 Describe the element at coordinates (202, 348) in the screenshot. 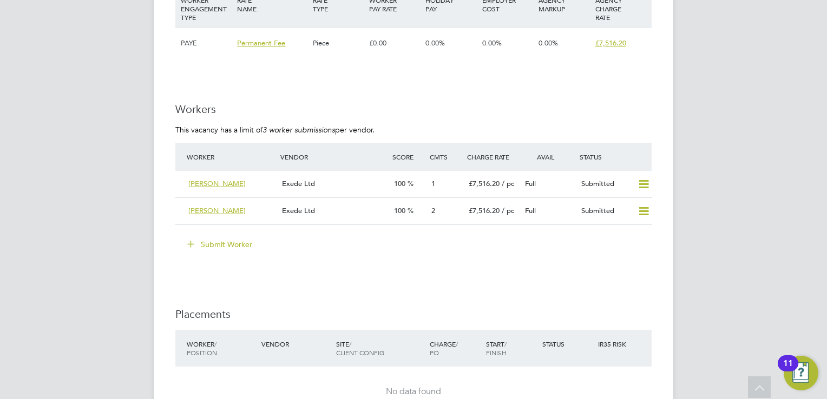

I see `span: / Position` at that location.